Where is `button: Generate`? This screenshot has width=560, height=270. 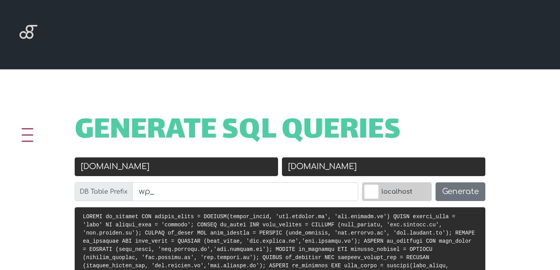 button: Generate is located at coordinates (461, 191).